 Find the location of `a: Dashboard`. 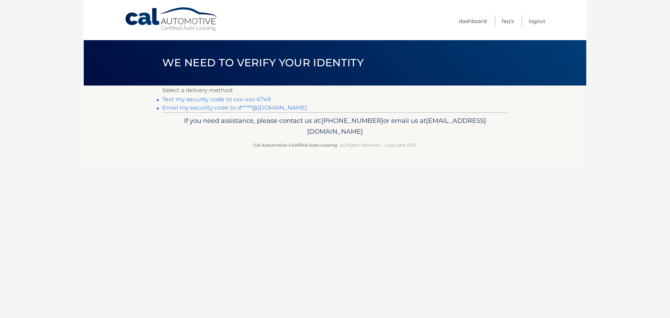

a: Dashboard is located at coordinates (473, 21).